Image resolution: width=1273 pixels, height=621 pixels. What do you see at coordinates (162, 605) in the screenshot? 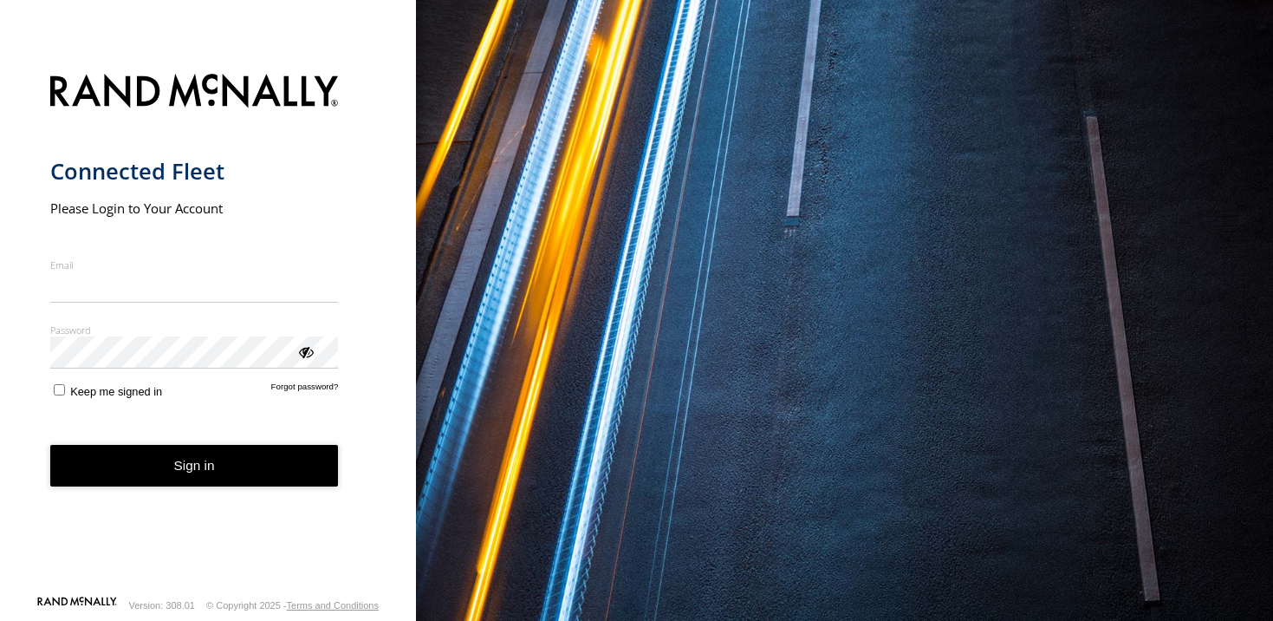
I see `div: Version: 308.01` at bounding box center [162, 605].